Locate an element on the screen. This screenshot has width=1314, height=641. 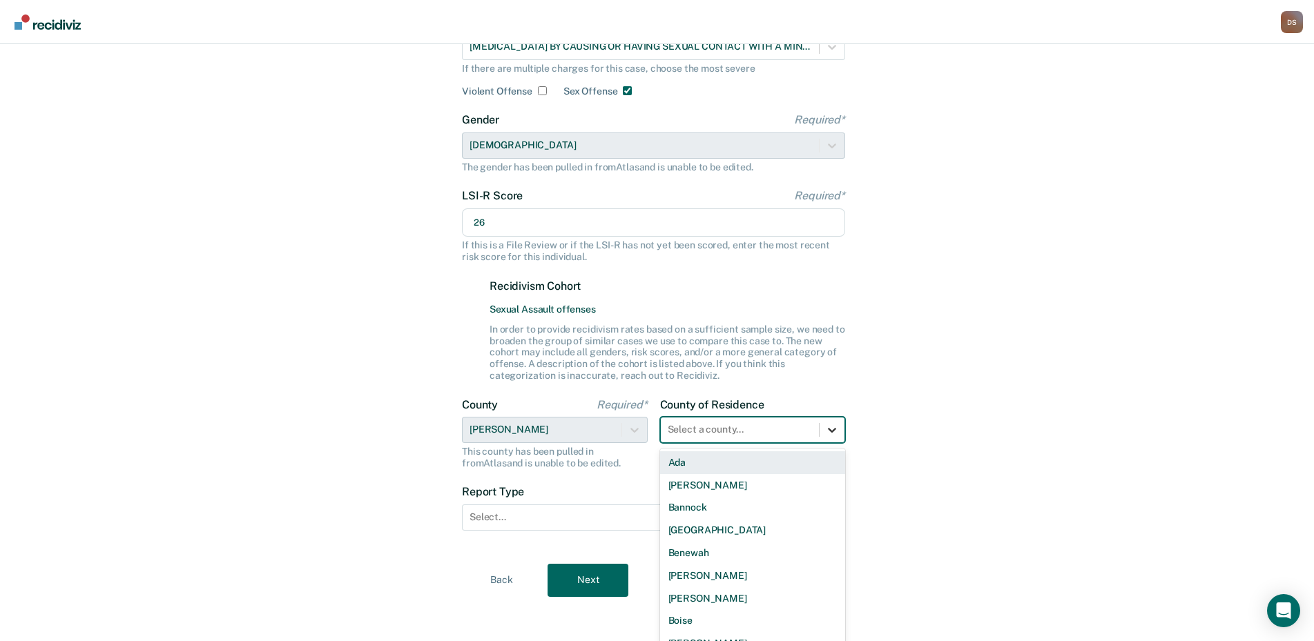
div: Ada is located at coordinates (753, 463).